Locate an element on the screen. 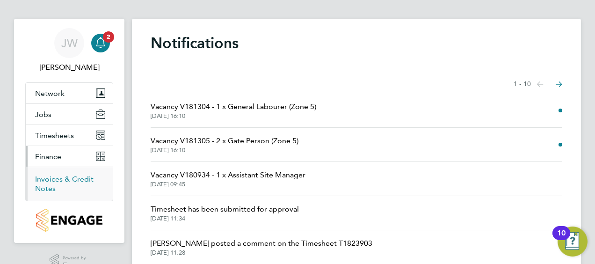  img: countryside-properties-logo-retina.png is located at coordinates (69, 220).